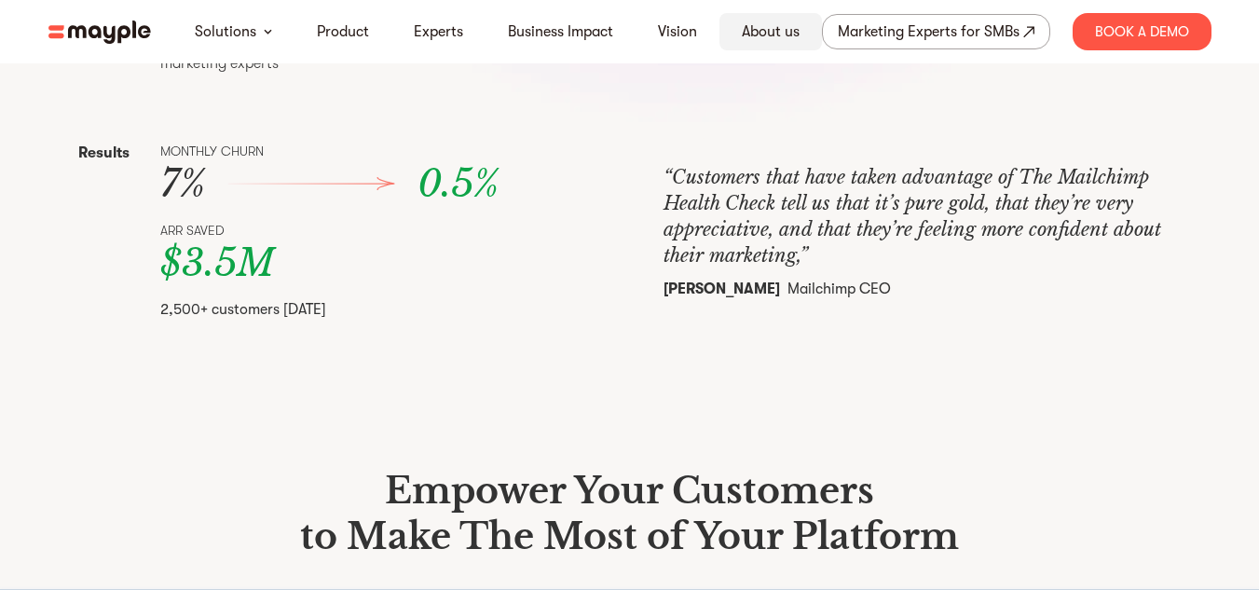  What do you see at coordinates (771, 32) in the screenshot?
I see `a: About us` at bounding box center [771, 32].